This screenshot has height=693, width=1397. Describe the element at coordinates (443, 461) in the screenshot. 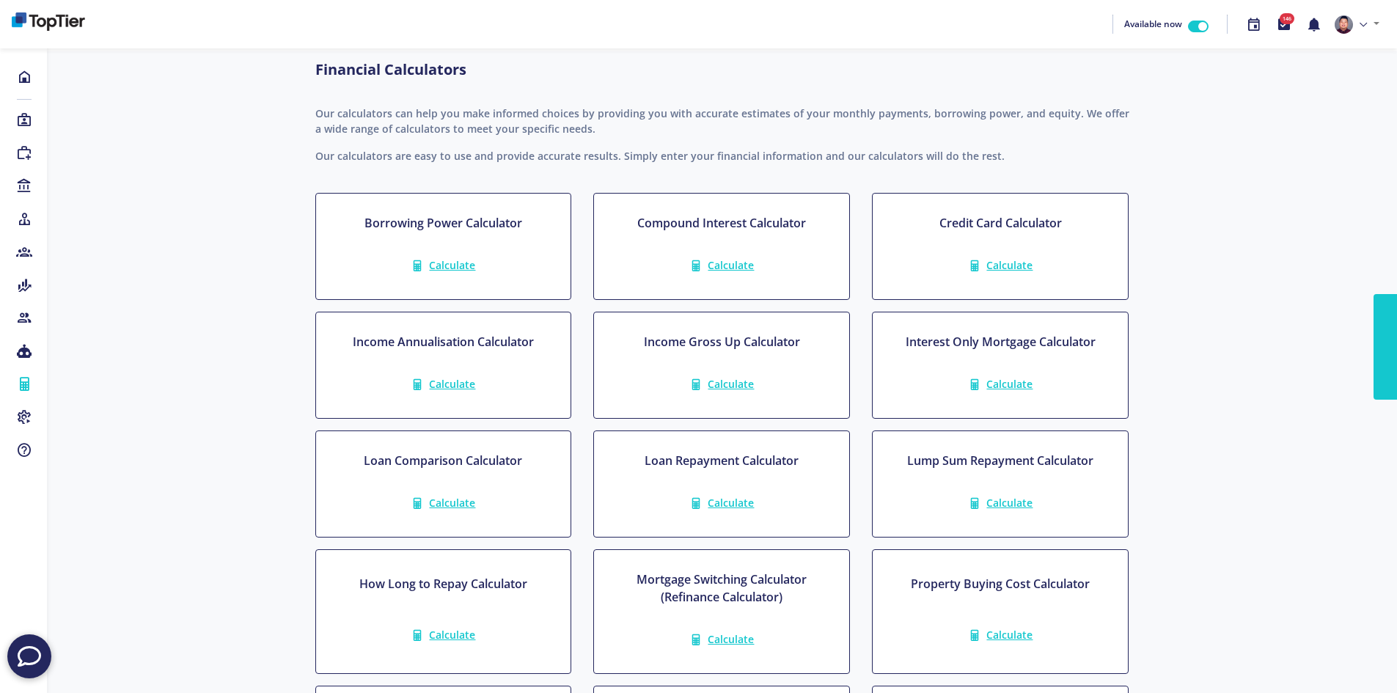

I see `h4: Loan Comparison Calculator` at that location.